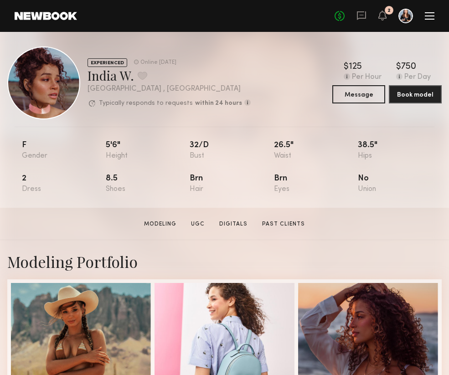  I want to click on div: 8.5, so click(148, 184).